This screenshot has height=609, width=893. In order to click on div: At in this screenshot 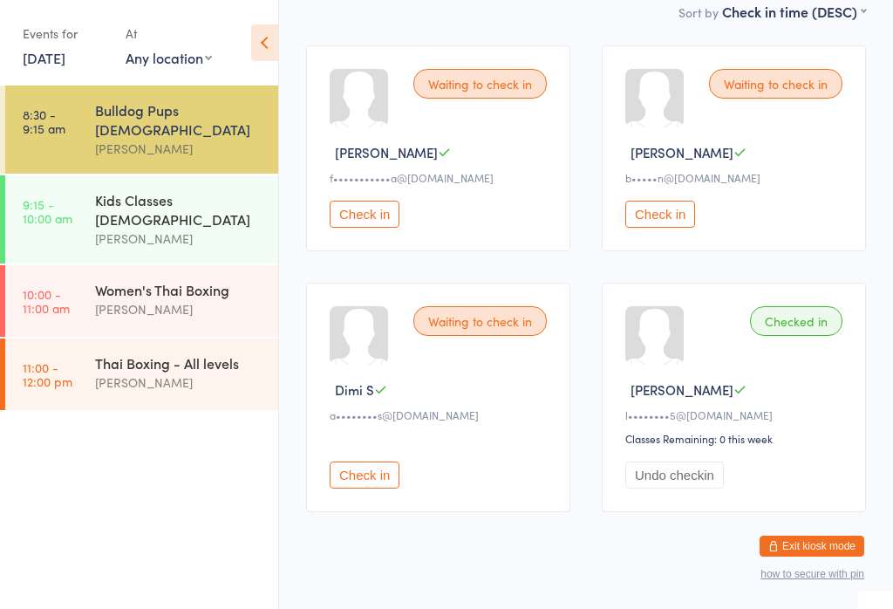, I will do `click(168, 33)`.